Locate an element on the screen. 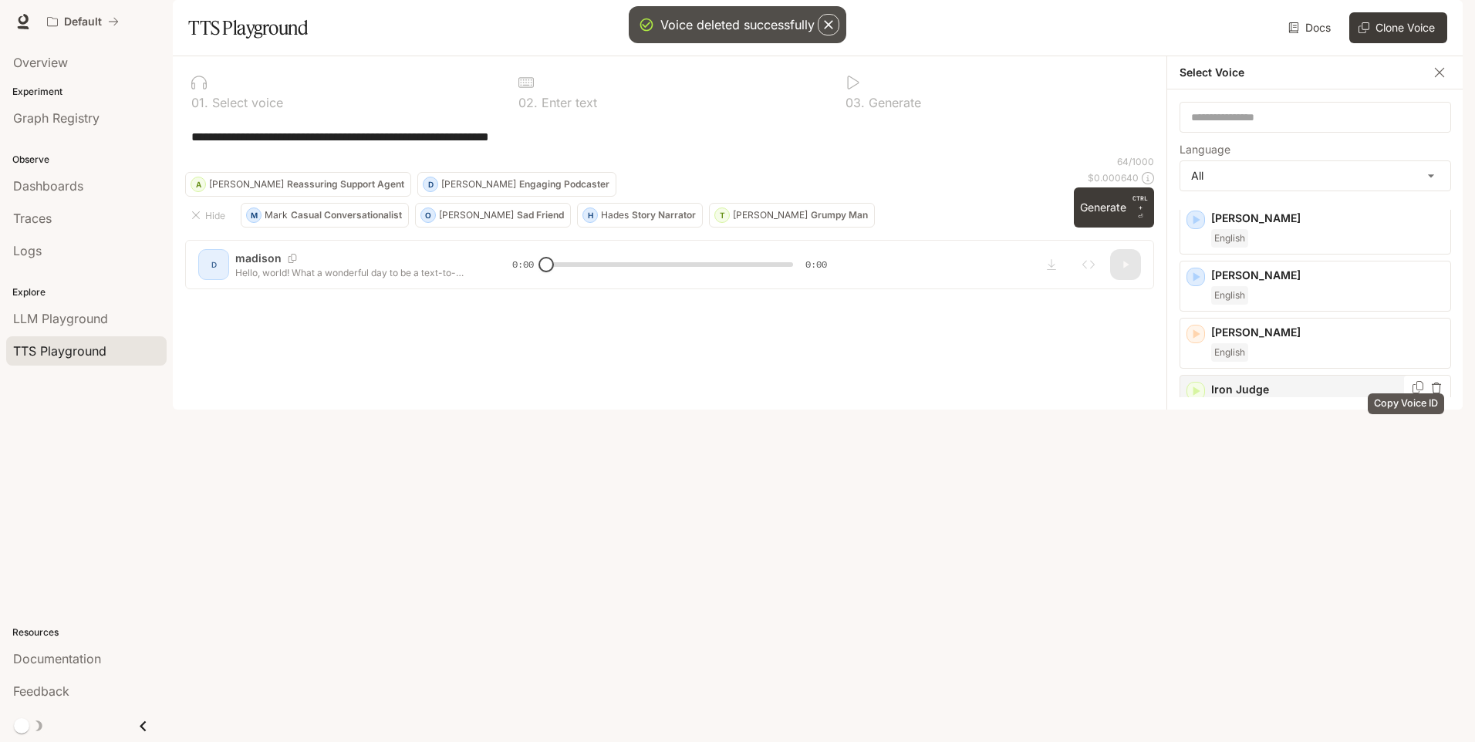  p: Story Narrator is located at coordinates (664, 215).